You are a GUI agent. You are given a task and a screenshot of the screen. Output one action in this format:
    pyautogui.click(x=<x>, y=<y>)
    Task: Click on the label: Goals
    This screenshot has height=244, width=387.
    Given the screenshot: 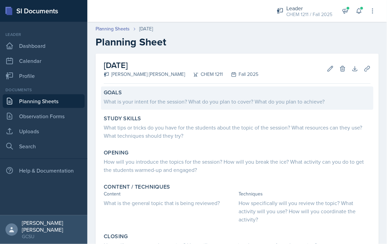 What is the action you would take?
    pyautogui.click(x=113, y=92)
    